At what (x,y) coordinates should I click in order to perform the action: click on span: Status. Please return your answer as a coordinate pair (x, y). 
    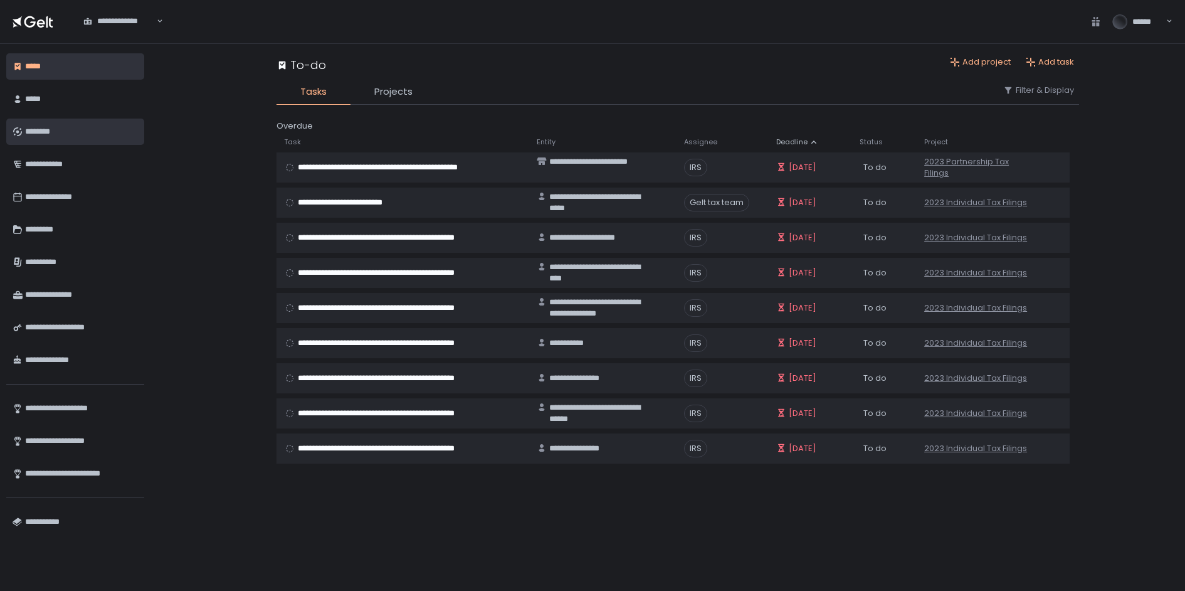
    Looking at the image, I should click on (871, 142).